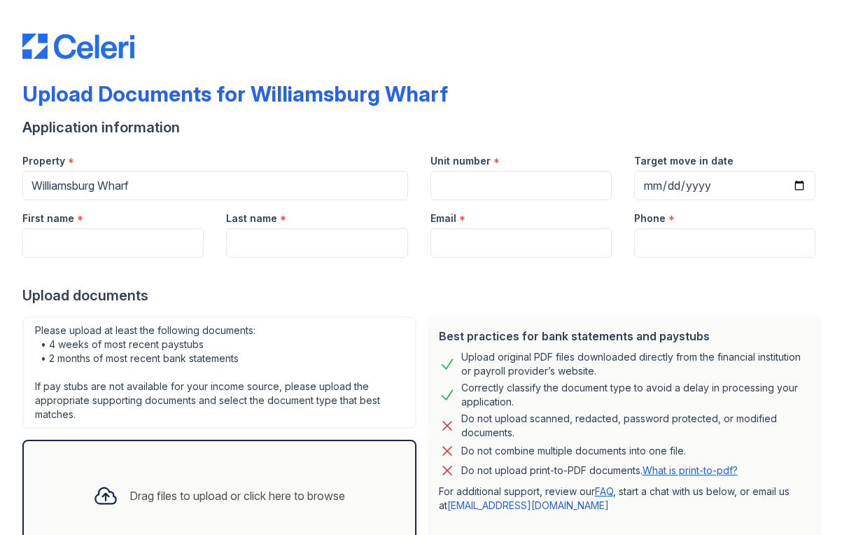 The width and height of the screenshot is (849, 535). What do you see at coordinates (624, 336) in the screenshot?
I see `div: Best practices for bank statements and paystubs` at bounding box center [624, 336].